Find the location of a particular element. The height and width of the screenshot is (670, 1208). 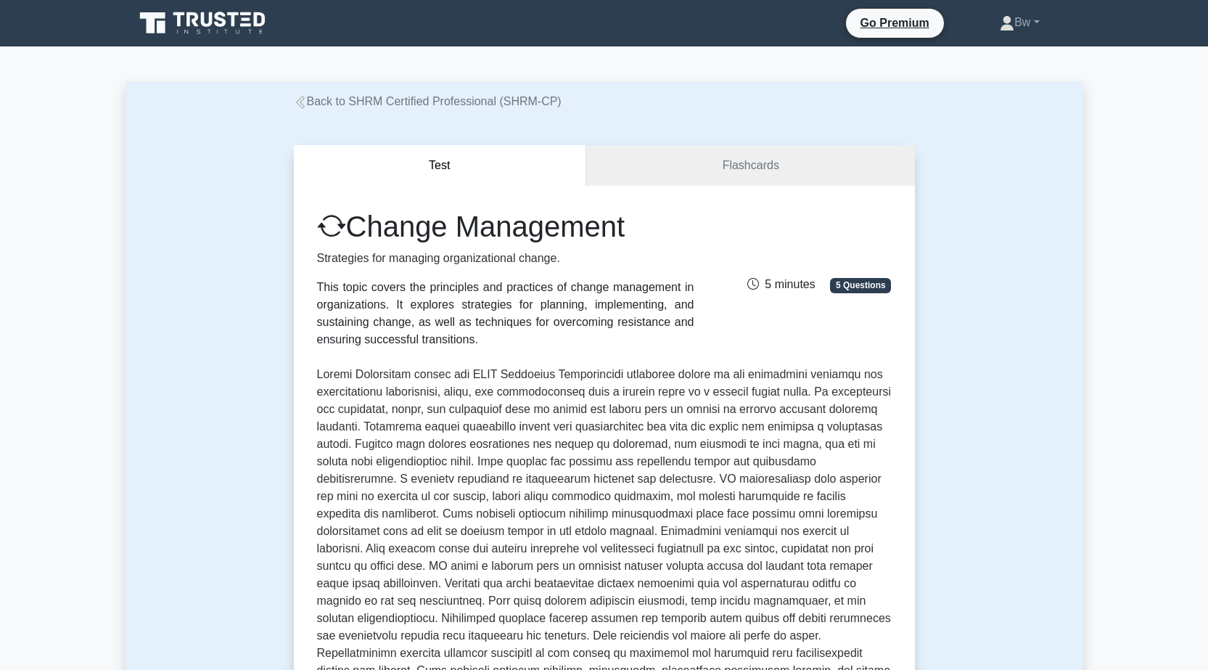

button: Test is located at coordinates (440, 165).